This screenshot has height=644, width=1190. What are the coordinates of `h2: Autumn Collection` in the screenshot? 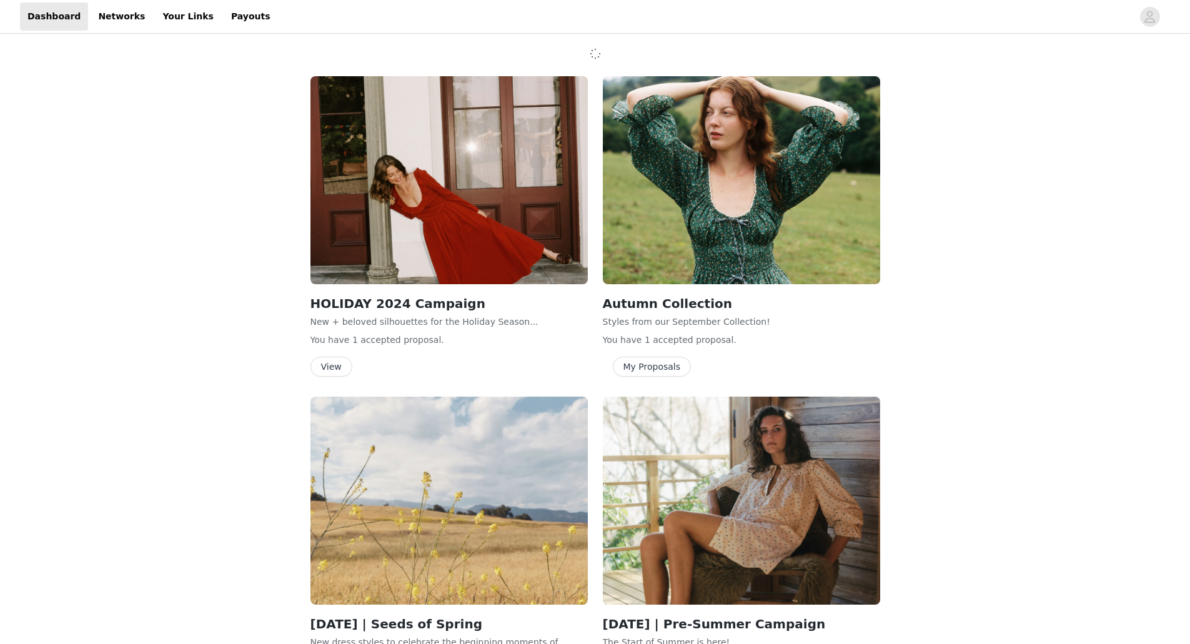 It's located at (741, 303).